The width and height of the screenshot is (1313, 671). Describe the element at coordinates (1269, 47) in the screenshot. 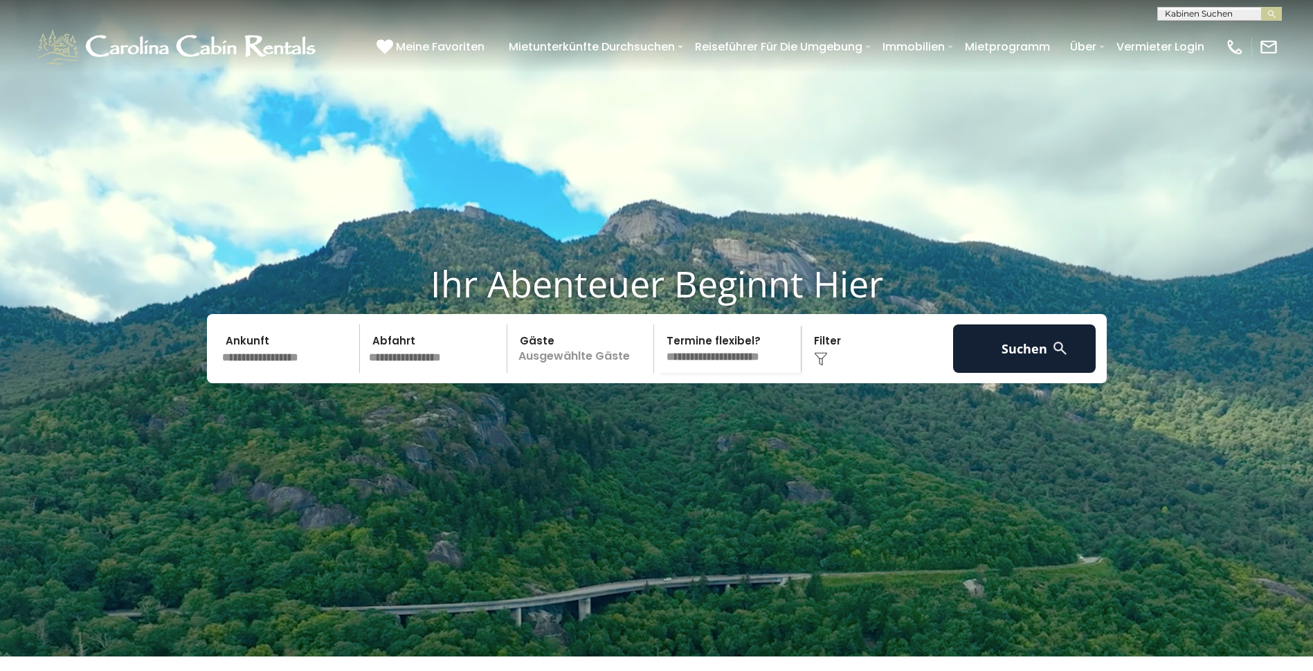

I see `img: mail-regular-white.png` at that location.